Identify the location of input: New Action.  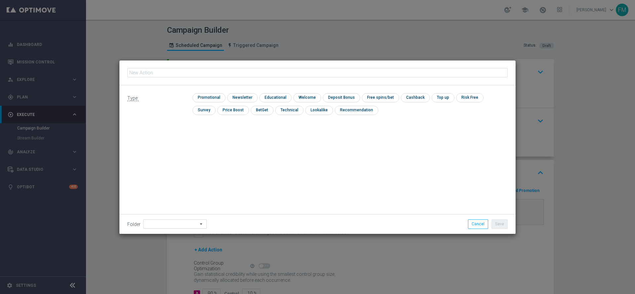
(317, 73).